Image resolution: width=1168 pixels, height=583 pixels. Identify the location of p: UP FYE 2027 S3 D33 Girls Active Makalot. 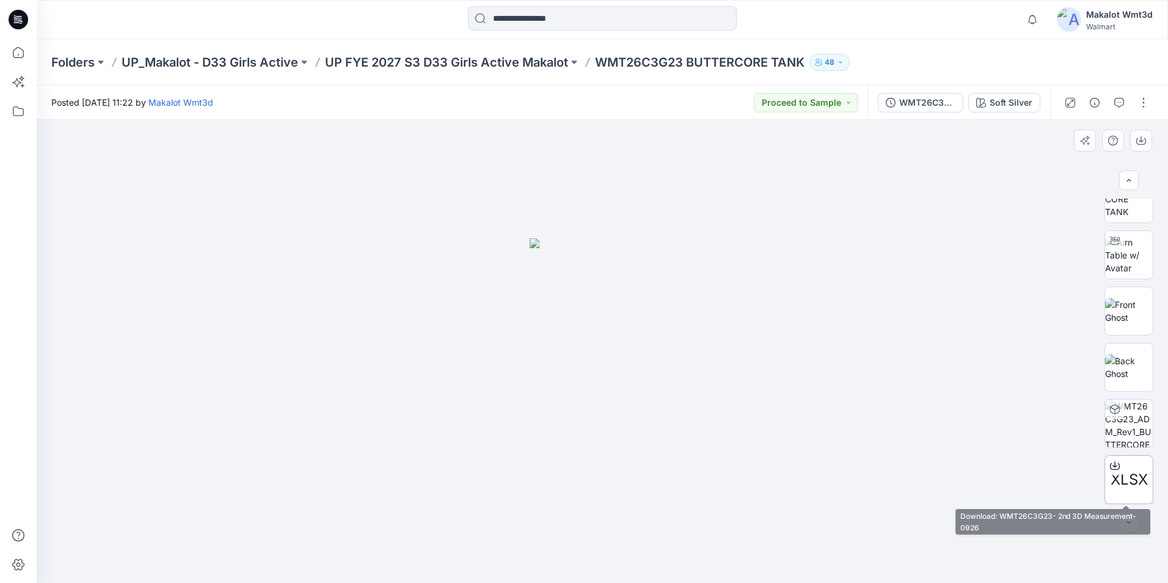
(447, 62).